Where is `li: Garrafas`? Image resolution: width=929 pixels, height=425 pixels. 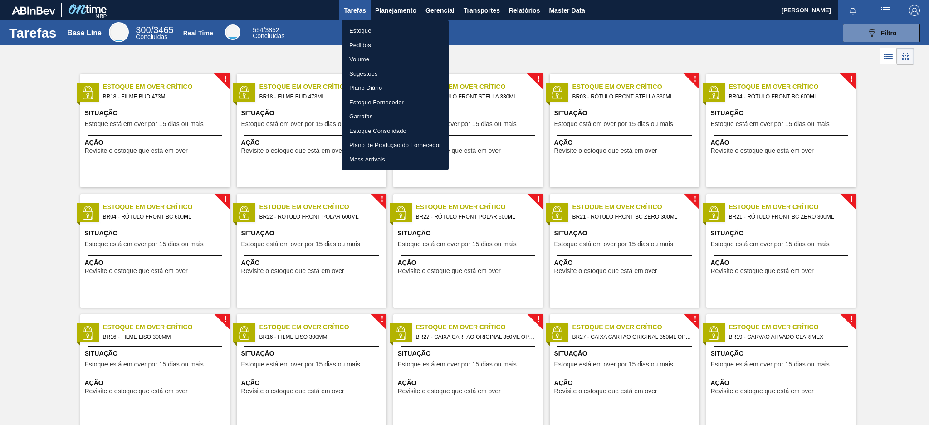
li: Garrafas is located at coordinates (395, 117).